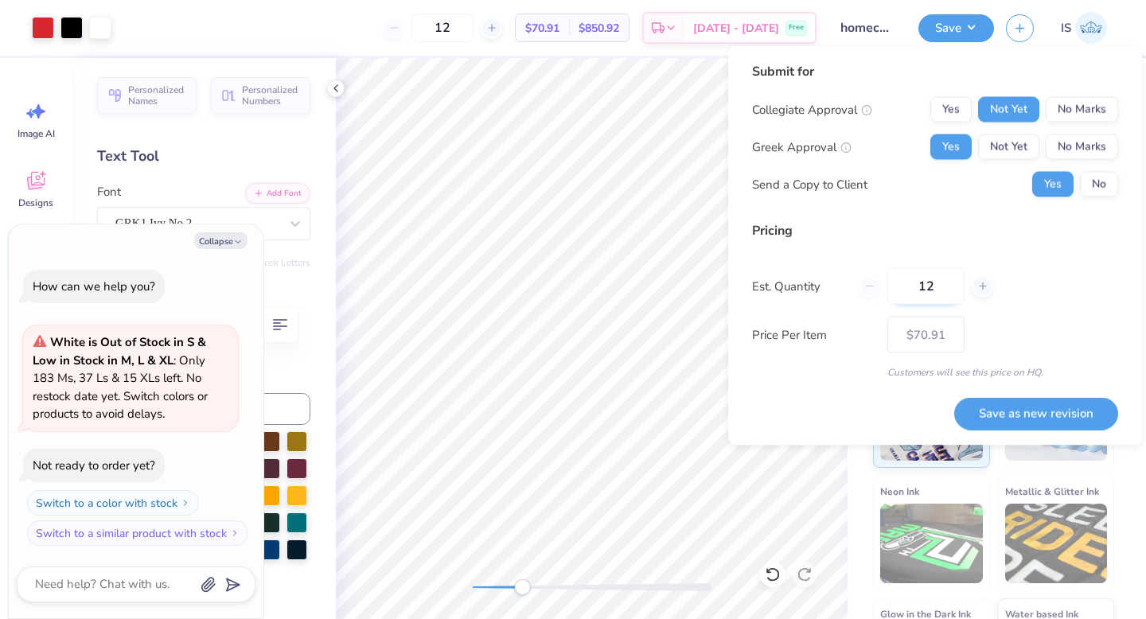 Image resolution: width=1146 pixels, height=619 pixels. Describe the element at coordinates (138, 533) in the screenshot. I see `button: Switch to a similar product with stock` at that location.